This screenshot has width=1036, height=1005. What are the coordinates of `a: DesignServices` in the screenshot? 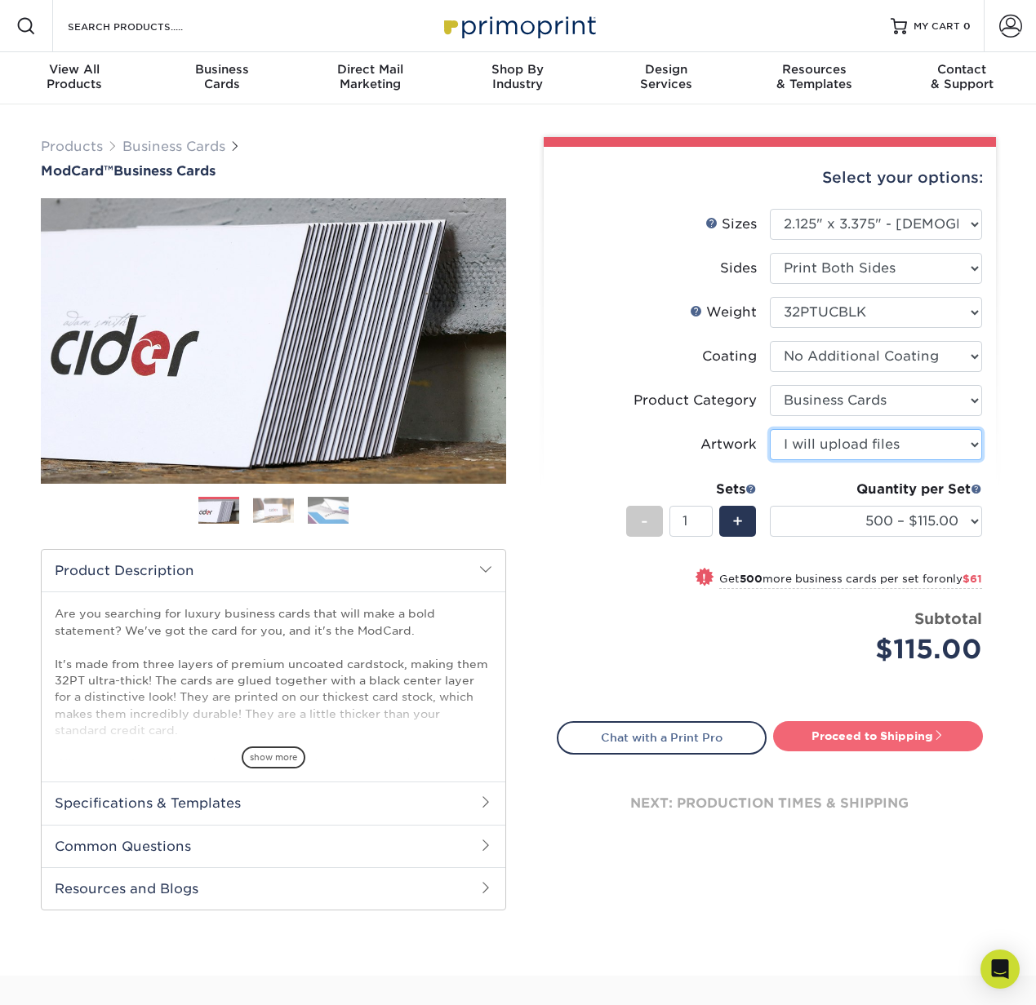 It's located at (665, 78).